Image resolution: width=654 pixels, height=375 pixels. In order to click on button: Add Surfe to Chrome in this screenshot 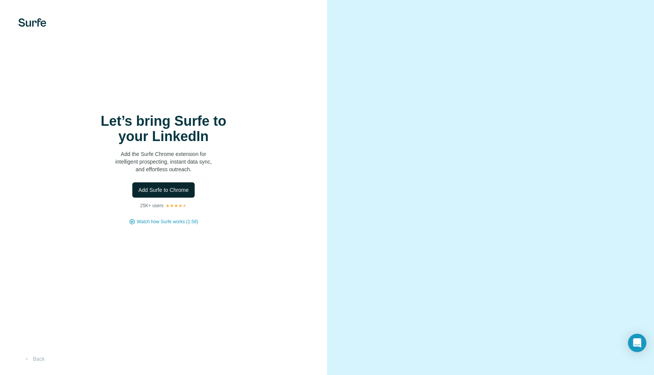, I will do `click(164, 190)`.